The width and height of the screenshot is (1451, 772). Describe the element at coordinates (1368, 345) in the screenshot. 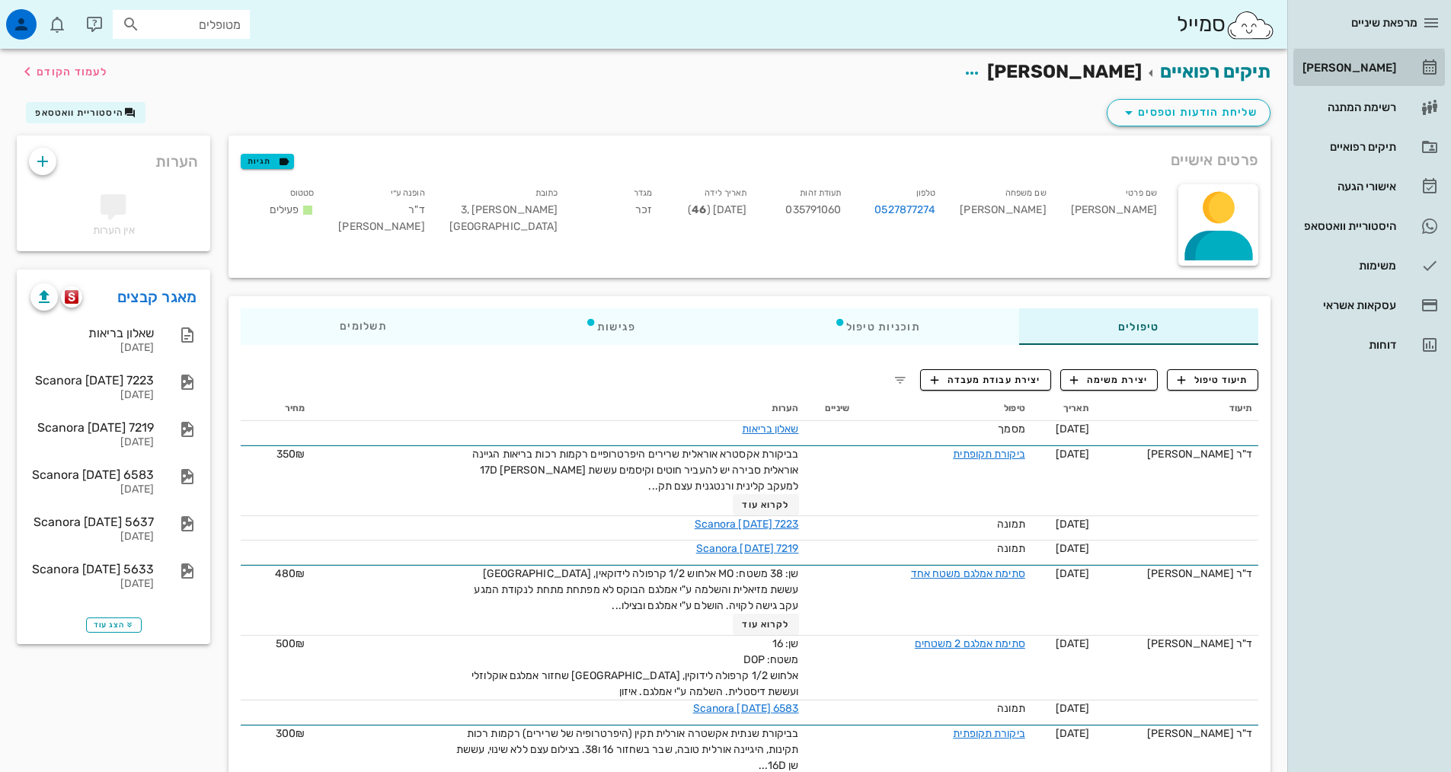

I see `a: דוחות` at that location.